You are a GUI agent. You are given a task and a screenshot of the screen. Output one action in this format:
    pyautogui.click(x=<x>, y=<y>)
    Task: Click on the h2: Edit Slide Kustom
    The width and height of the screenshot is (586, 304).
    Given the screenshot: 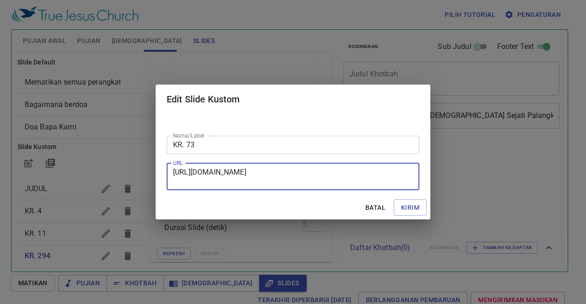 What is the action you would take?
    pyautogui.click(x=293, y=99)
    